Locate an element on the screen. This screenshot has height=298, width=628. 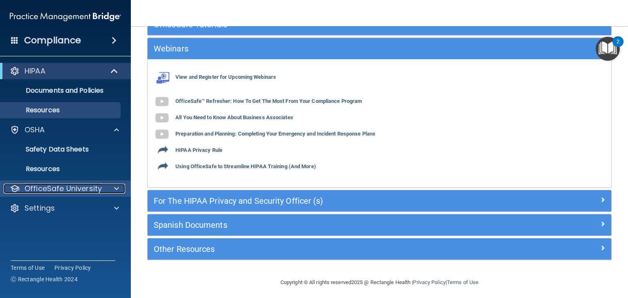
h5: For The HIPAA Privacy and Security Officer (s) is located at coordinates (321, 201).